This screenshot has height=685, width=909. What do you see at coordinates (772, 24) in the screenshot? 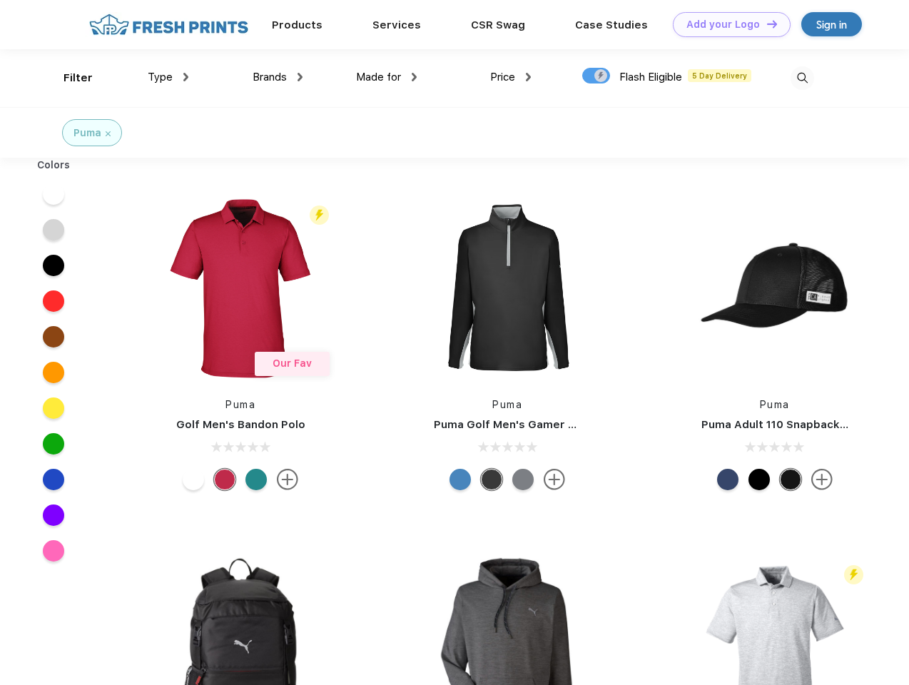
I see `img: DT` at bounding box center [772, 24].